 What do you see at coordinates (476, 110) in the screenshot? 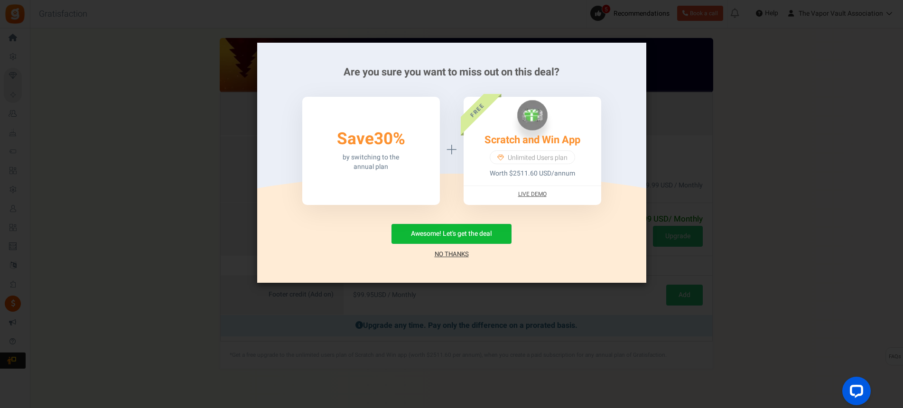
I see `div: FREE` at bounding box center [476, 110].